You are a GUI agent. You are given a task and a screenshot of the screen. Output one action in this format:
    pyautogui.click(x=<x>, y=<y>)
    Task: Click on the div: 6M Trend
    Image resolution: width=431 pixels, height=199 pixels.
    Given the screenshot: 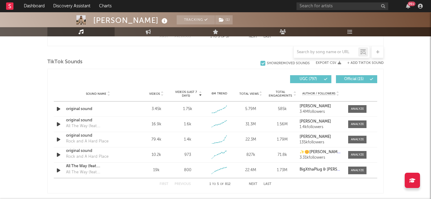 What is the action you would take?
    pyautogui.click(x=219, y=94)
    